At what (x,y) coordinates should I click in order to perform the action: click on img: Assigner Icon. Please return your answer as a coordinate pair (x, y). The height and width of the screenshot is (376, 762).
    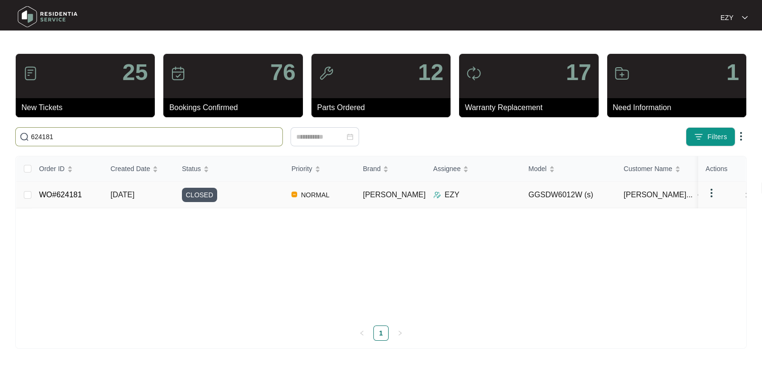
    Looking at the image, I should click on (437, 195).